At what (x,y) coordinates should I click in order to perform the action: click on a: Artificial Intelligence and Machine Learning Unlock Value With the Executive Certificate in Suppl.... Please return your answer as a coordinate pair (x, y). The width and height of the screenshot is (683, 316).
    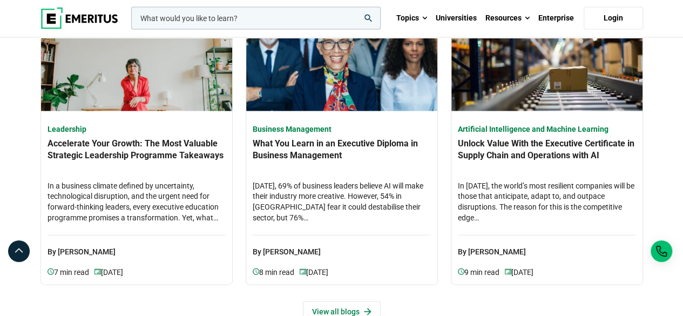
    Looking at the image, I should click on (547, 201).